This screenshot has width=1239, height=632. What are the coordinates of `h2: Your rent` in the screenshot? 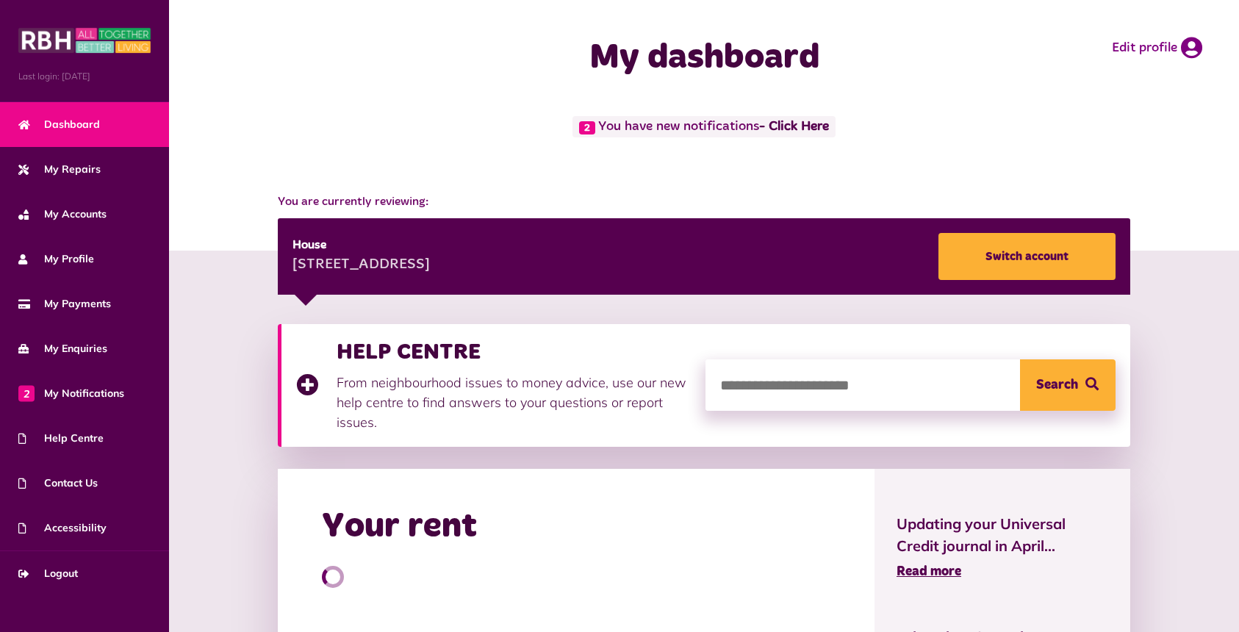 It's located at (399, 527).